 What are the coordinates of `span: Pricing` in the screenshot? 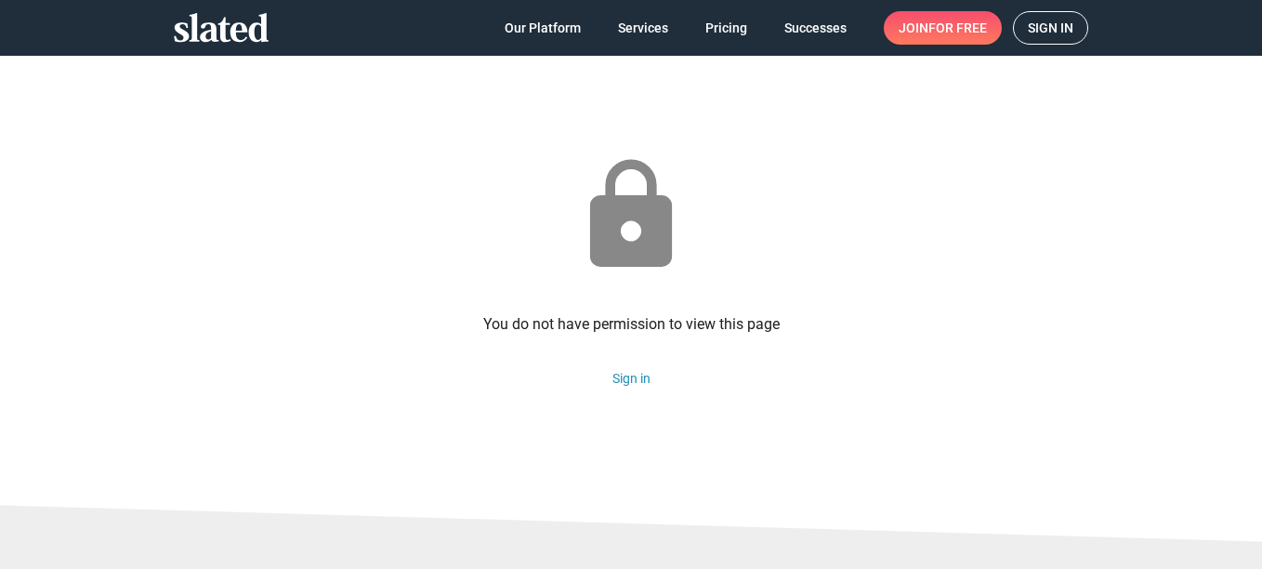 It's located at (726, 28).